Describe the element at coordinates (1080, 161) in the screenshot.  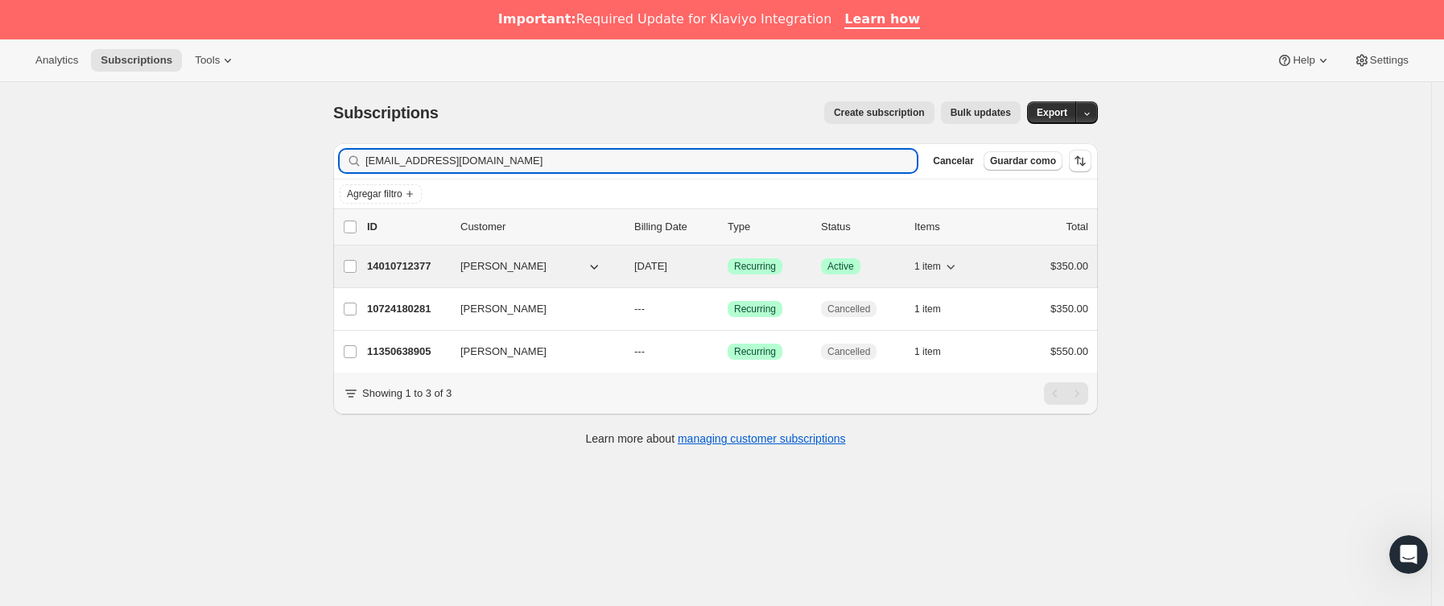
I see `button: Ordenar los resultados` at that location.